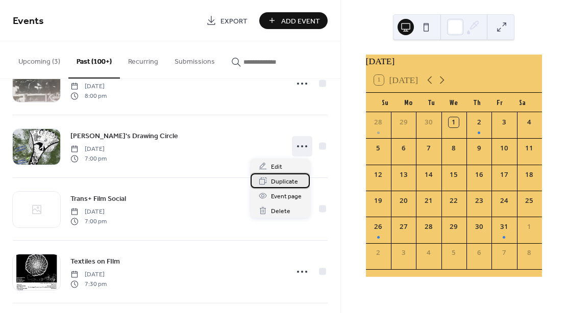 The image size is (567, 313). What do you see at coordinates (88, 96) in the screenshot?
I see `span: 8:00 pm` at bounding box center [88, 96].